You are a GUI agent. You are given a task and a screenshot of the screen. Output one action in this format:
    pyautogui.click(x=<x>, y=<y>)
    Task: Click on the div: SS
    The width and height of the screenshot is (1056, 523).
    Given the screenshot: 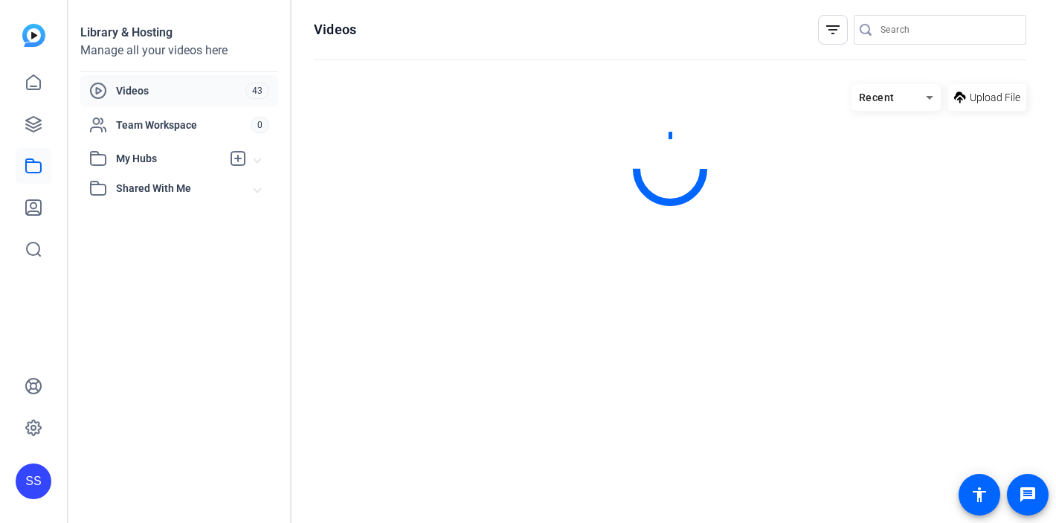 What is the action you would take?
    pyautogui.click(x=33, y=481)
    